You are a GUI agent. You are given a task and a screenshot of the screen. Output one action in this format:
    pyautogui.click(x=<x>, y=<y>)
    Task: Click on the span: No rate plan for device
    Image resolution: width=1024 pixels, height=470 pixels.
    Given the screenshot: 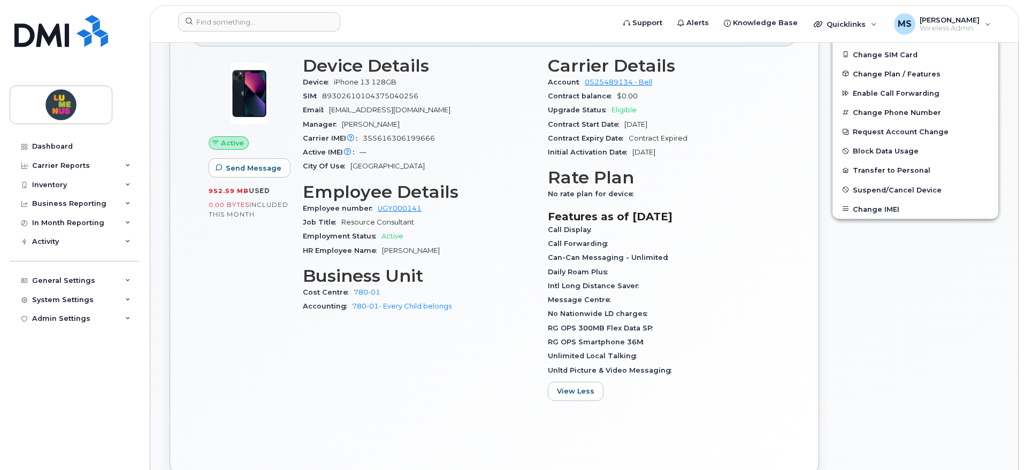 What is the action you would take?
    pyautogui.click(x=593, y=194)
    